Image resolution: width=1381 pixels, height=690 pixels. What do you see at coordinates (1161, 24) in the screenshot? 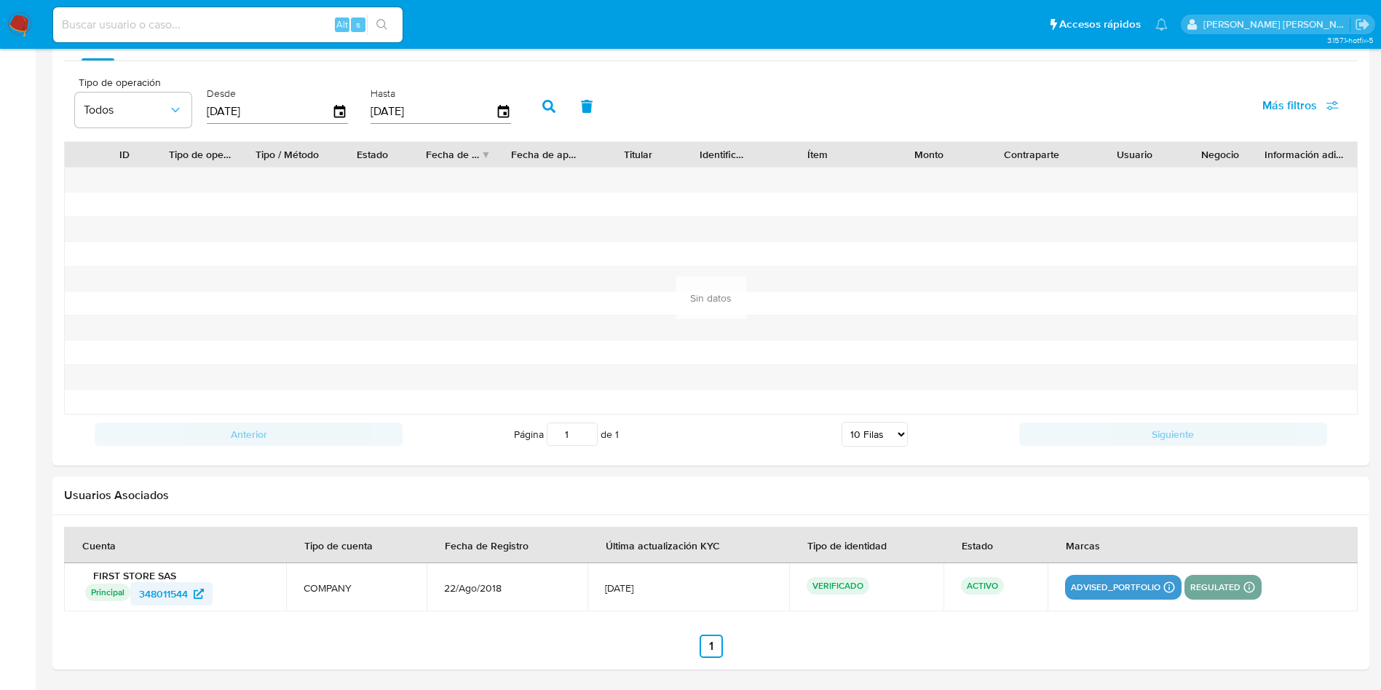
I see `a: Notificaciones` at bounding box center [1161, 24].